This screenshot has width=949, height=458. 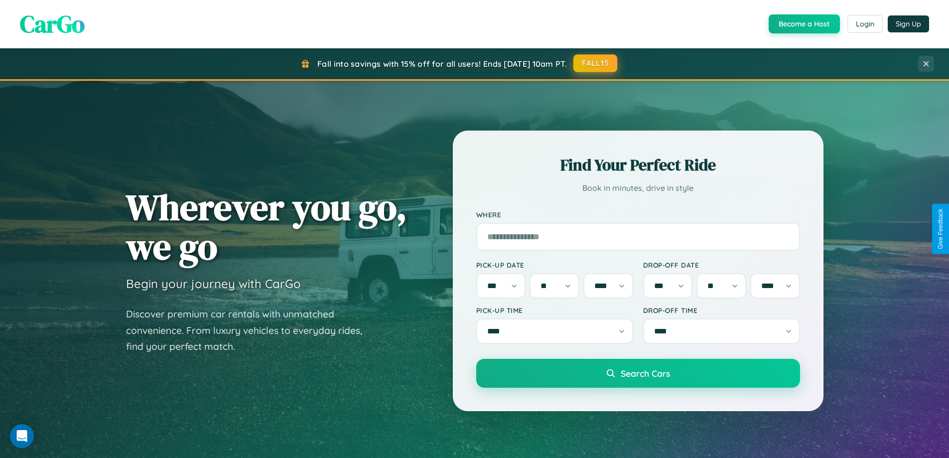 I want to click on button: FALL15, so click(x=595, y=63).